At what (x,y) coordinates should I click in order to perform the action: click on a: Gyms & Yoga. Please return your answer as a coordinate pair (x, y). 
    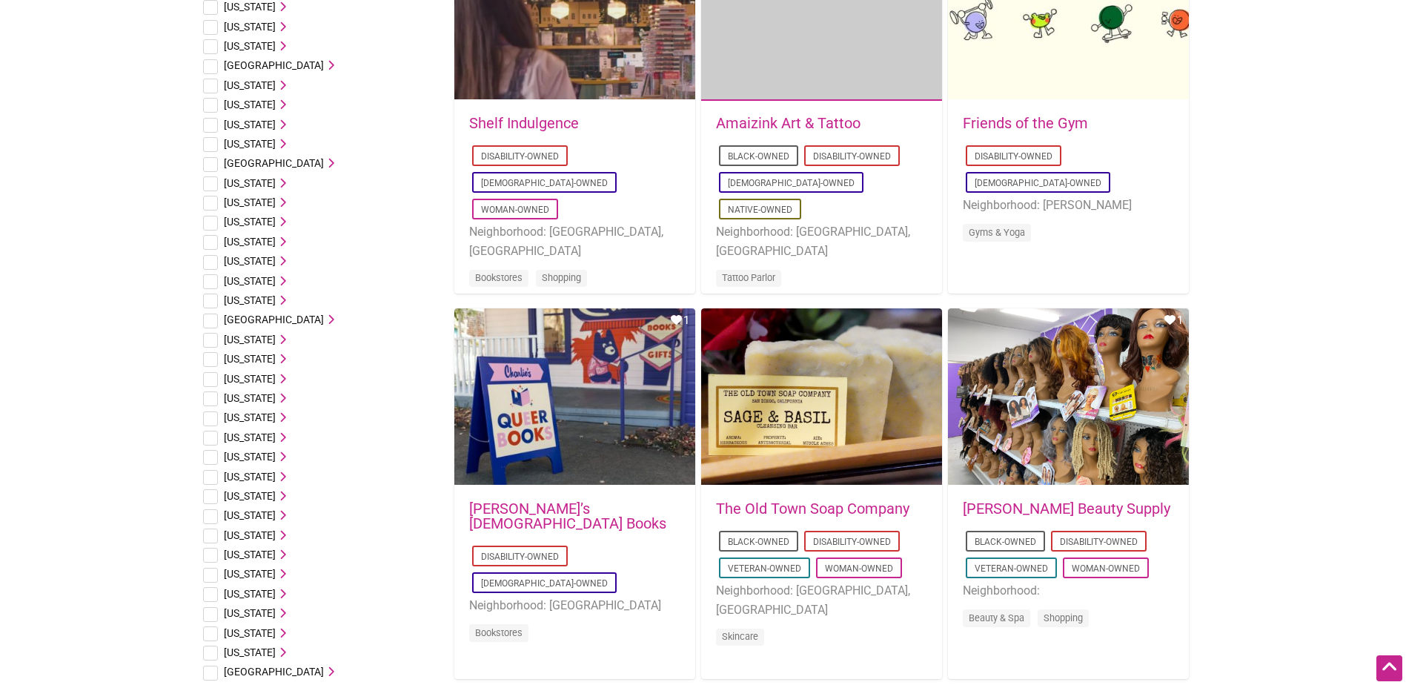
    Looking at the image, I should click on (997, 232).